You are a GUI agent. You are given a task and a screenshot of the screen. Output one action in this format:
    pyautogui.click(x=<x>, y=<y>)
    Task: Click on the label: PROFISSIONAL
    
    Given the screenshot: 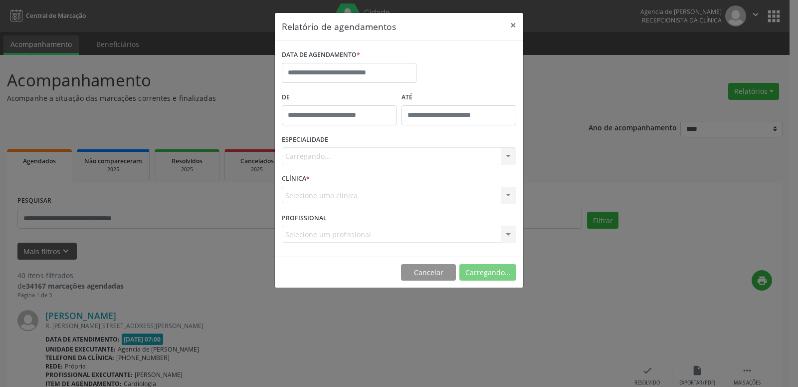 What is the action you would take?
    pyautogui.click(x=304, y=218)
    